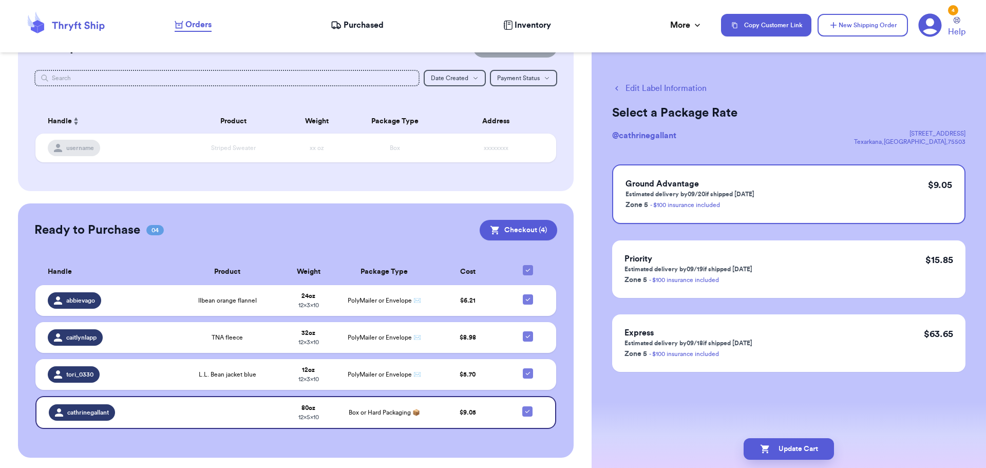 This screenshot has height=468, width=986. Describe the element at coordinates (308, 296) in the screenshot. I see `strong: 24 oz` at that location.